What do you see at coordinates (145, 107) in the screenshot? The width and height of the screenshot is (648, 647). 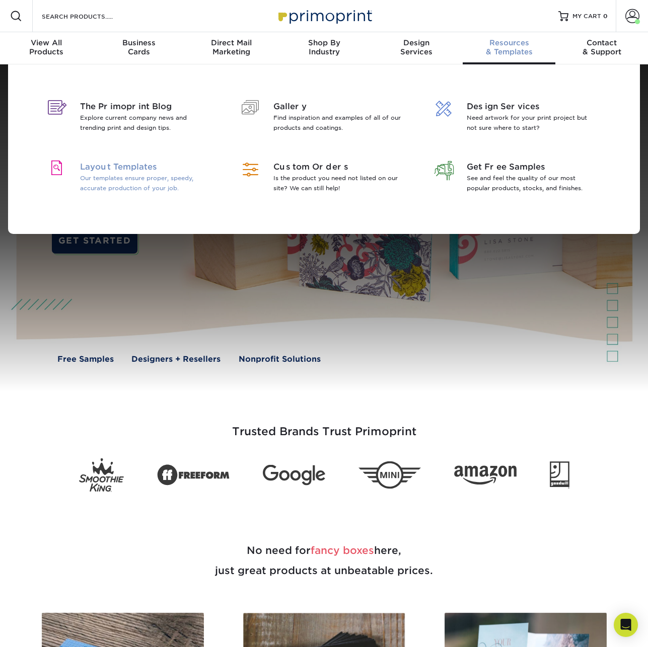 I see `span: The Primoprint Blog` at bounding box center [145, 107].